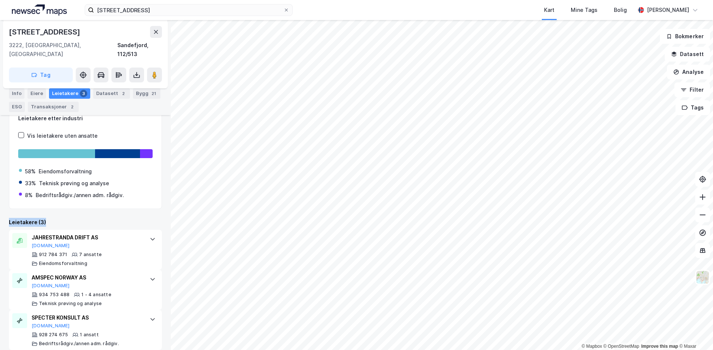 The width and height of the screenshot is (713, 350). I want to click on button: Filter, so click(692, 90).